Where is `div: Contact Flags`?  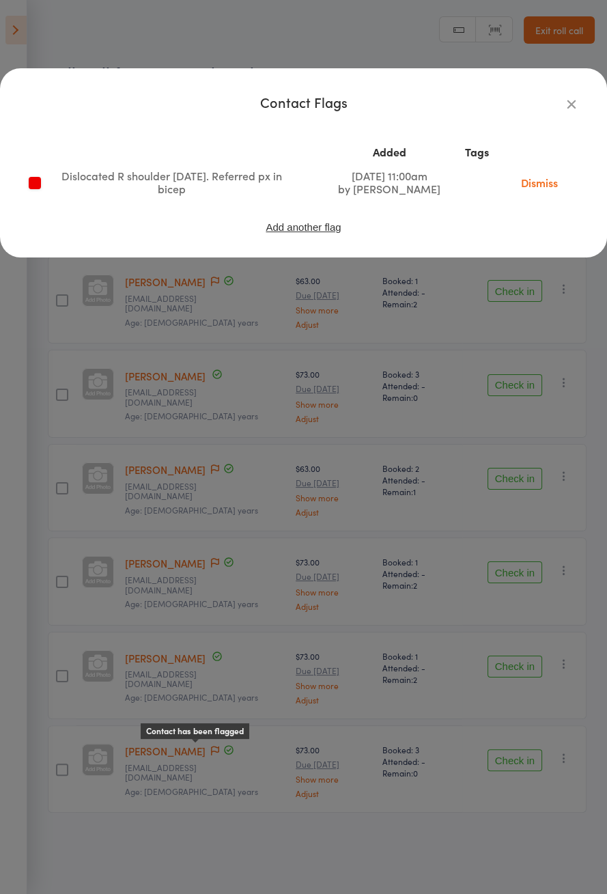 div: Contact Flags is located at coordinates (303, 102).